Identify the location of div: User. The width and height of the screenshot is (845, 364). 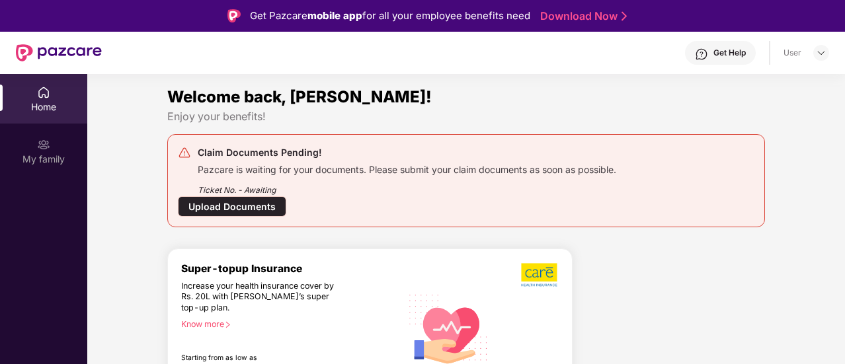
(792, 53).